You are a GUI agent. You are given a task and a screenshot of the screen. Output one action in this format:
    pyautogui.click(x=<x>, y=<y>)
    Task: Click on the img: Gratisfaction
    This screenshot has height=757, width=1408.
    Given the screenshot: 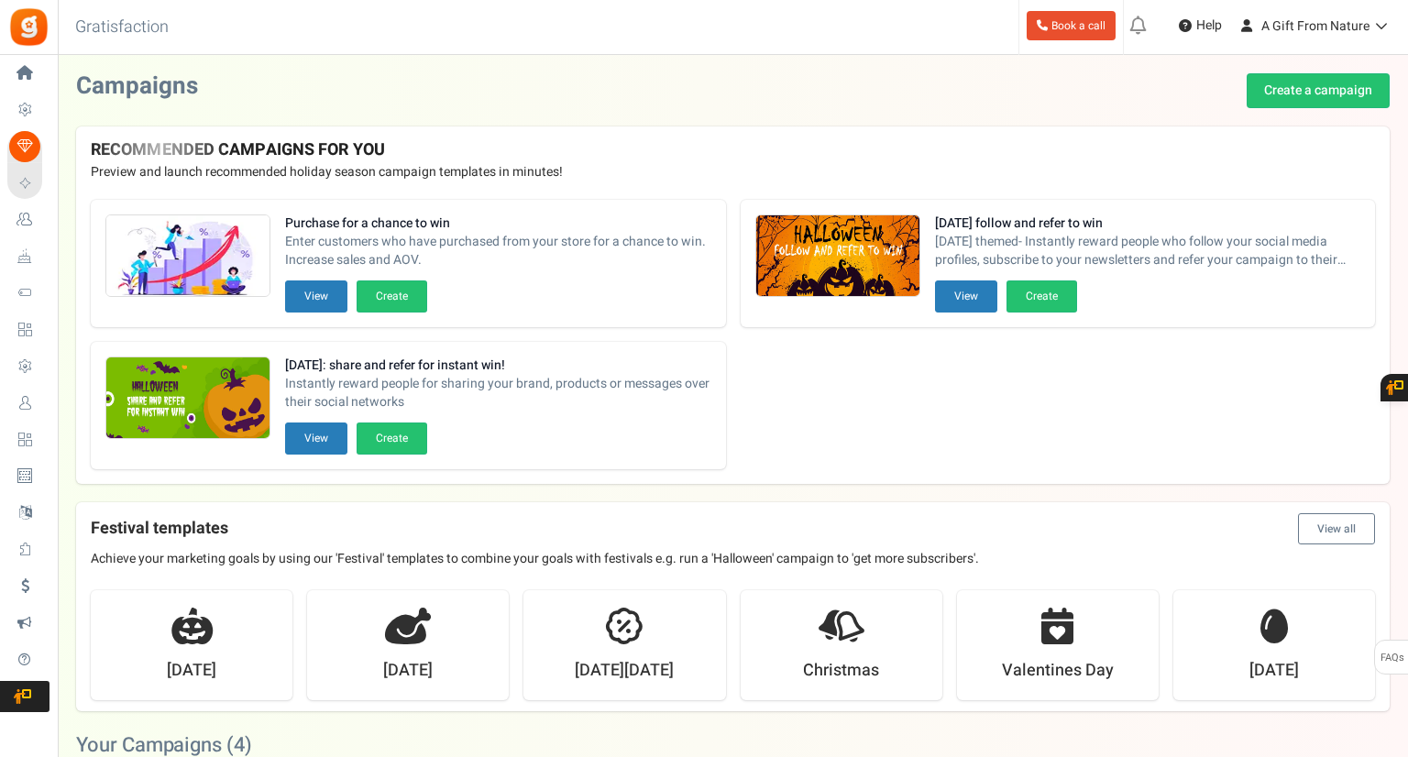 What is the action you would take?
    pyautogui.click(x=28, y=27)
    